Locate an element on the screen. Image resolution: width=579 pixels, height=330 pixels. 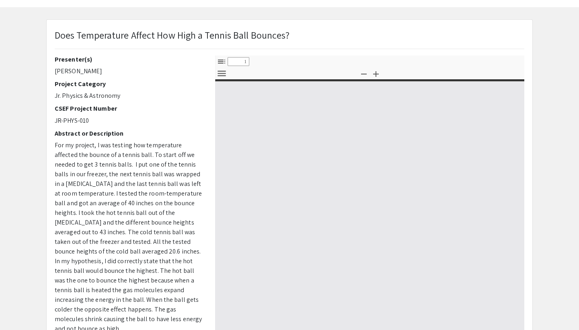
button: Tools is located at coordinates (221, 73).